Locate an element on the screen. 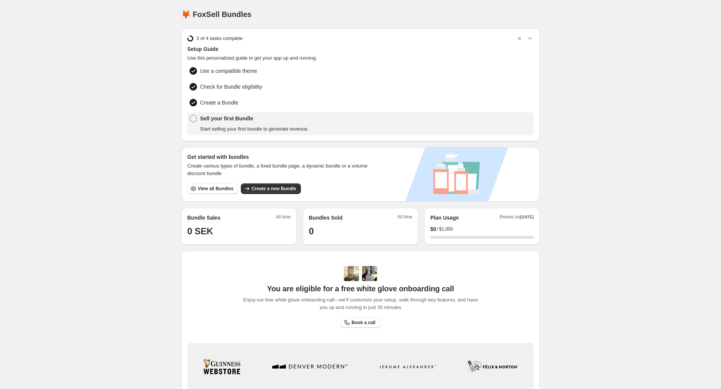 The height and width of the screenshot is (389, 721). span: Start selling your first bundle to generate revenue. is located at coordinates (255, 129).